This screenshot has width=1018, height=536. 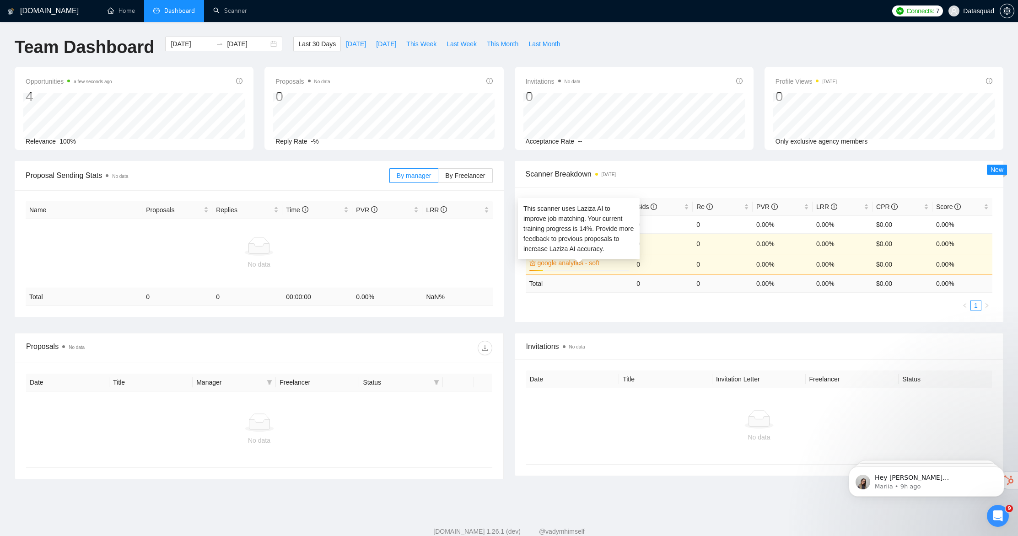 What do you see at coordinates (759, 174) in the screenshot?
I see `span: Scanner Breakdown` at bounding box center [759, 174].